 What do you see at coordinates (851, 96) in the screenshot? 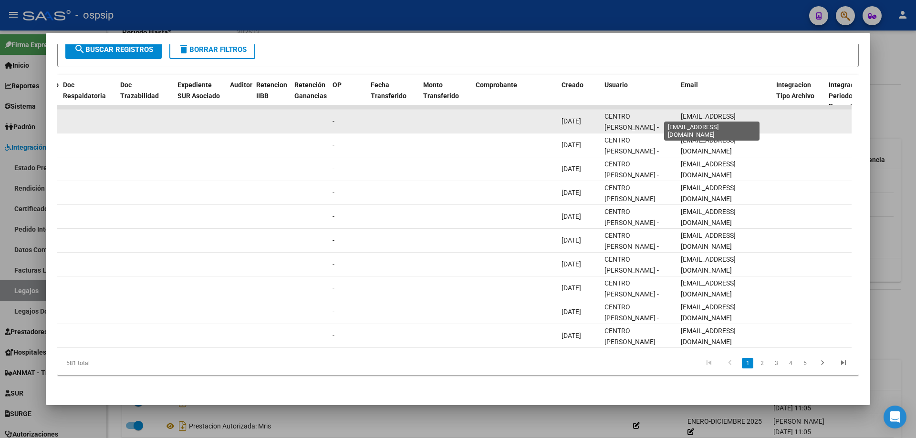
I see `datatable-header-cell: Integracion Periodo Presentacion` at bounding box center [851, 96].